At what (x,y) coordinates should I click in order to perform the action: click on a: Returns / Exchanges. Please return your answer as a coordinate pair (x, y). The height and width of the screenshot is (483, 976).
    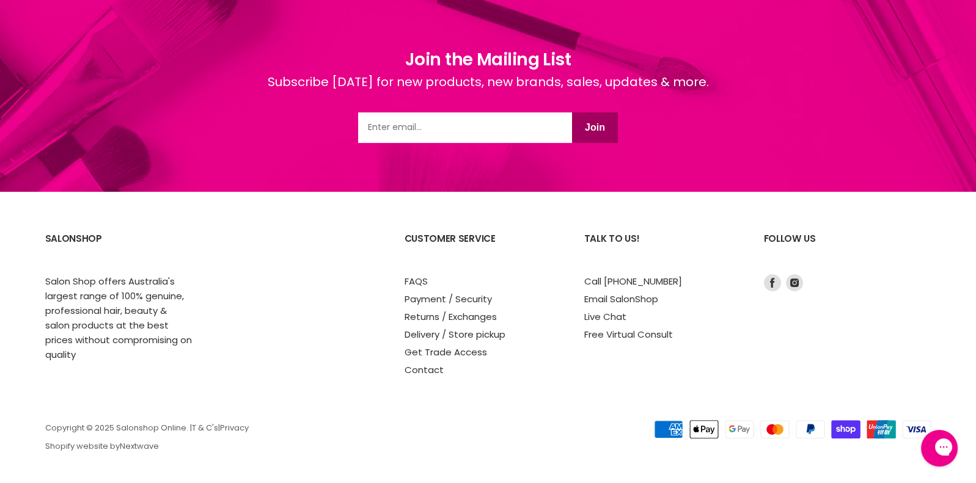
    Looking at the image, I should click on (450, 316).